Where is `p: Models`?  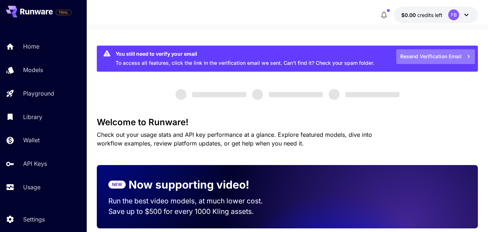 p: Models is located at coordinates (33, 70).